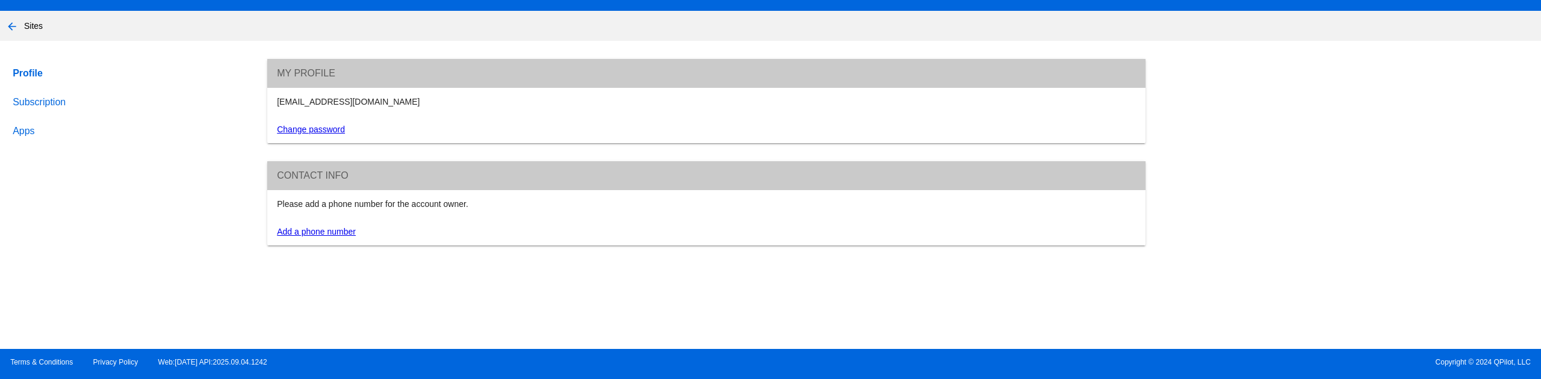 This screenshot has height=379, width=1541. Describe the element at coordinates (312, 175) in the screenshot. I see `span: Contact info` at that location.